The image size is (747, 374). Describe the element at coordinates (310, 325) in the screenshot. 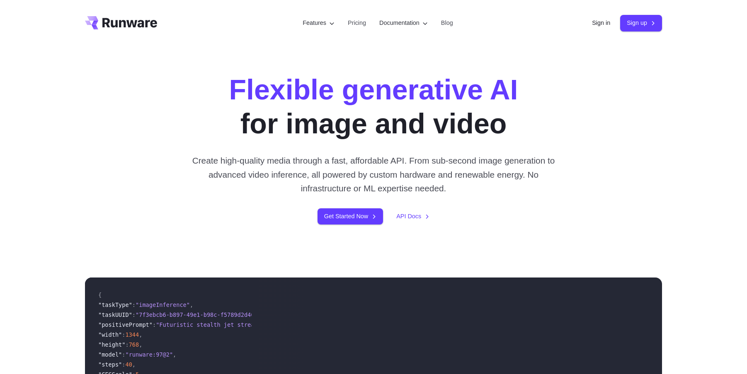

I see `span: "Futuristic stealth jet streaking through a neon-lit cityscape with glowing purple exhaust"` at that location.